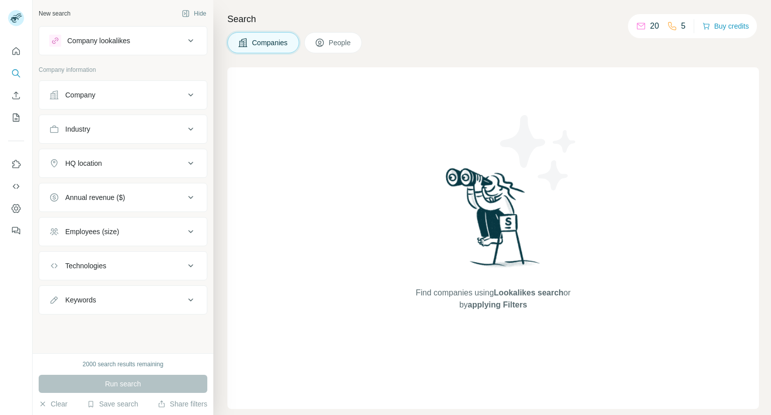  I want to click on button: HQ location, so click(123, 163).